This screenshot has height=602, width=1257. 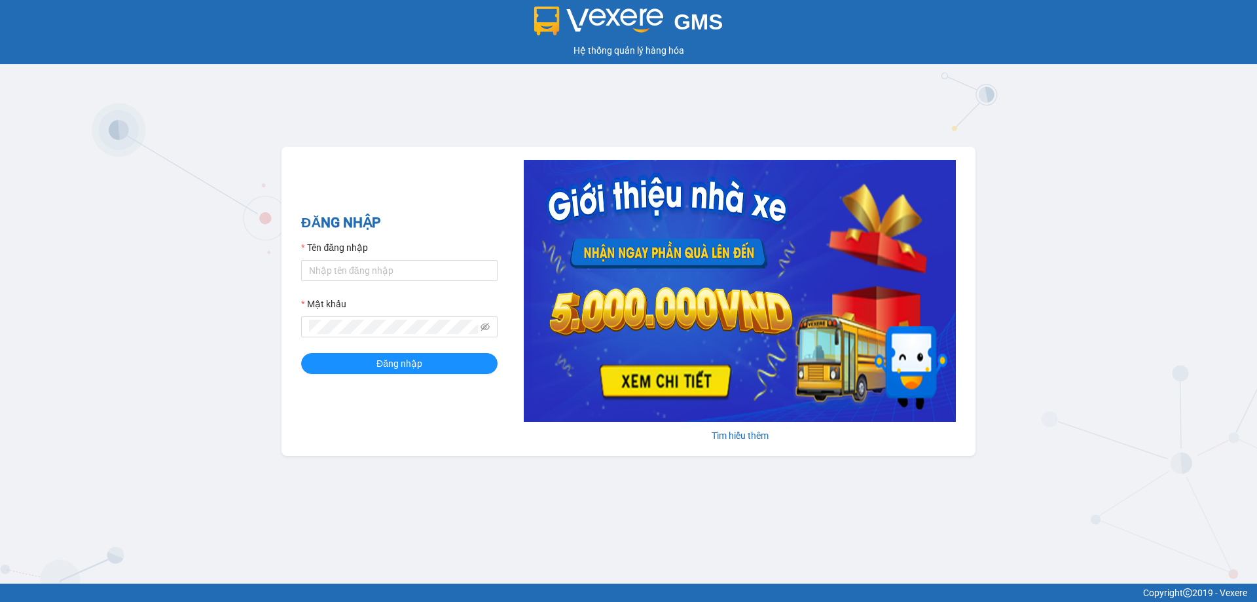 I want to click on img: banner-0, so click(x=740, y=291).